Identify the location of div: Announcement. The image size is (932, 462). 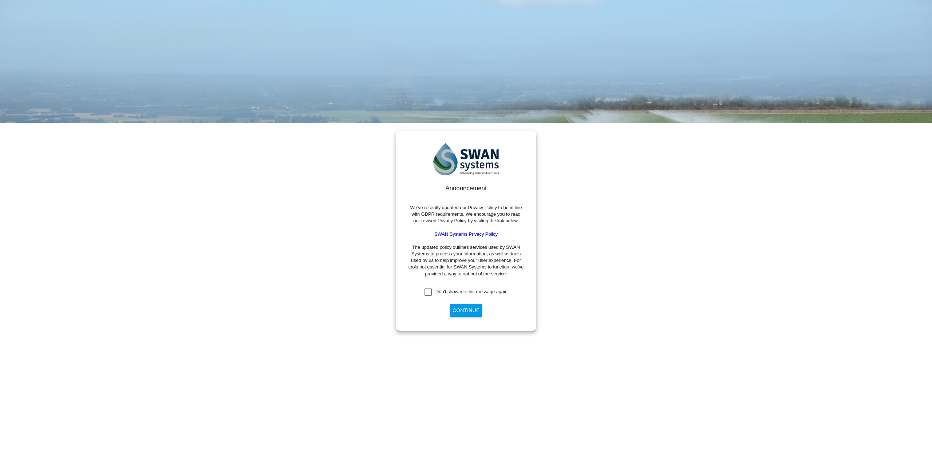
(466, 189).